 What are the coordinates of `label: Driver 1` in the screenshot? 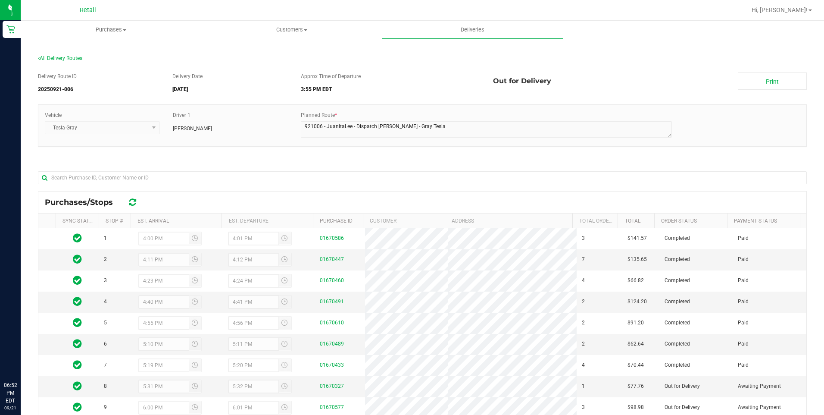 It's located at (181, 115).